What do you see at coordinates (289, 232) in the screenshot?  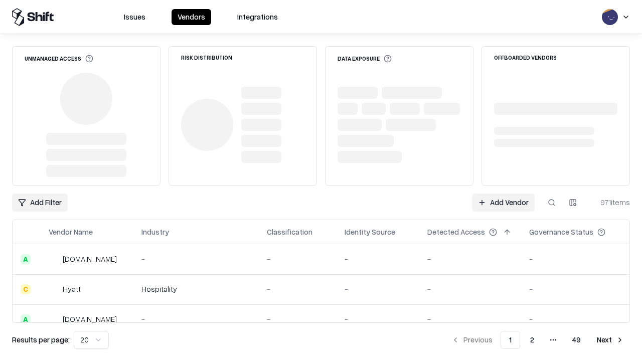 I see `div: Classification` at bounding box center [289, 232].